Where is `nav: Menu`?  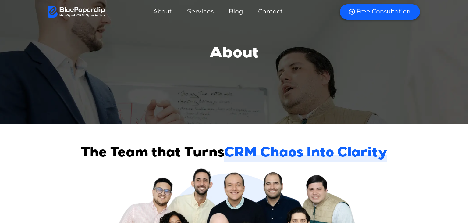
nav: Menu is located at coordinates (219, 12).